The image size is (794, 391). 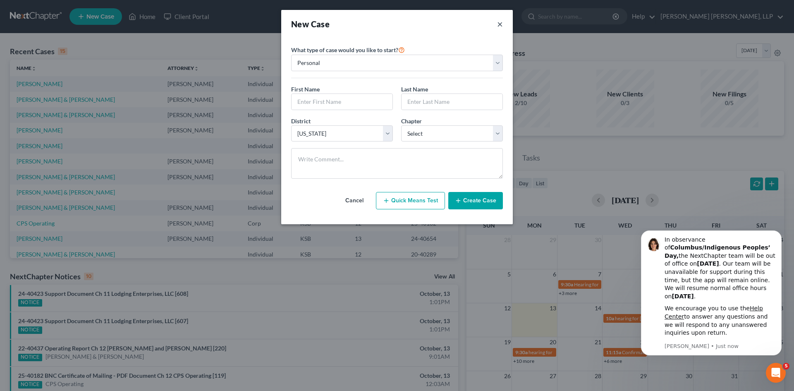 I want to click on div: Message content, so click(x=91, y=60).